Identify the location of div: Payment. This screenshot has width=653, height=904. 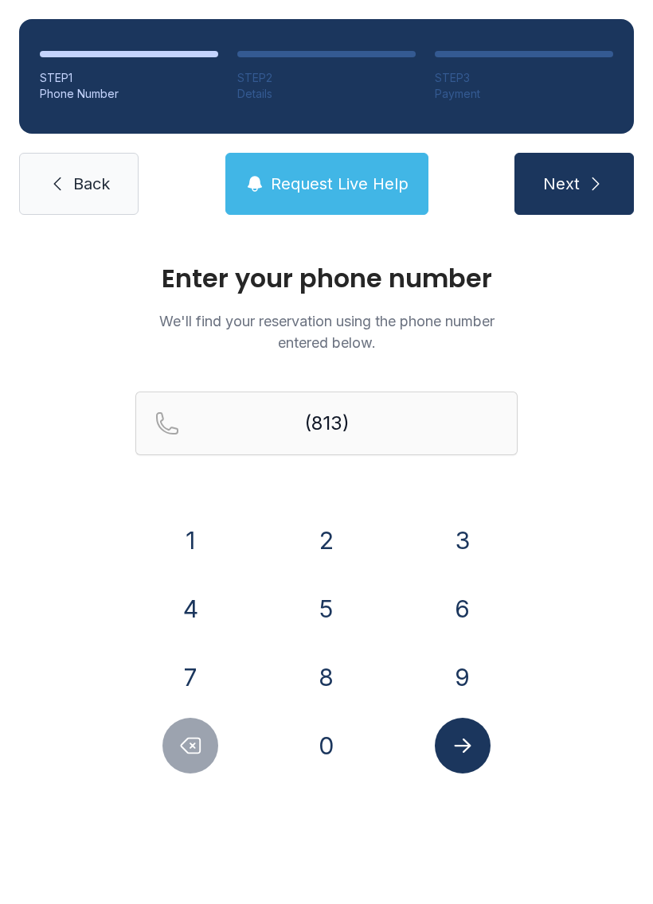
(524, 94).